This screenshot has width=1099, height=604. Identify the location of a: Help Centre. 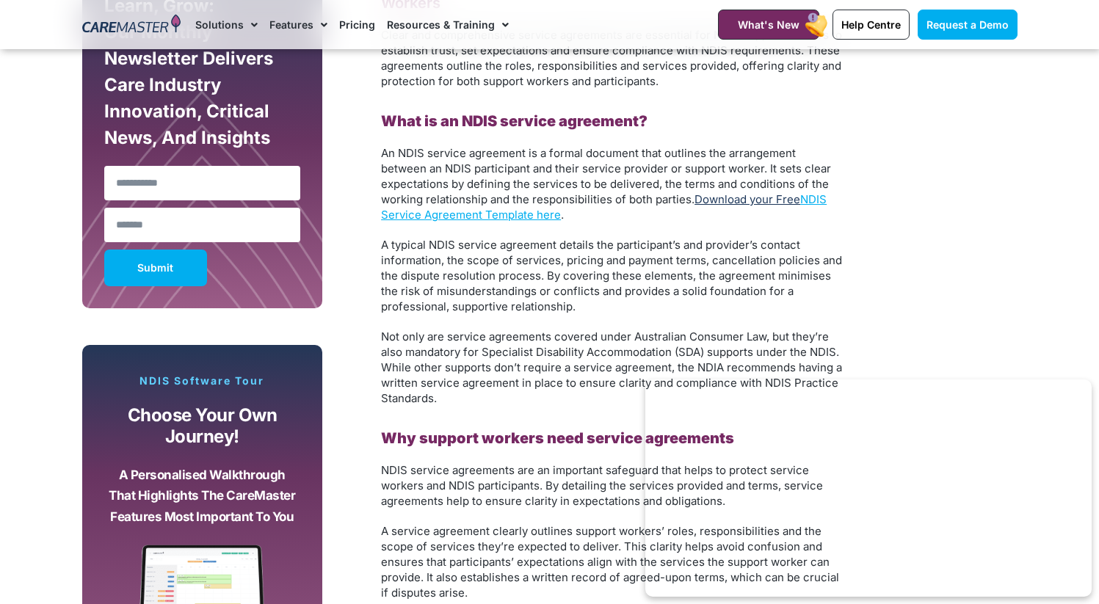
(871, 24).